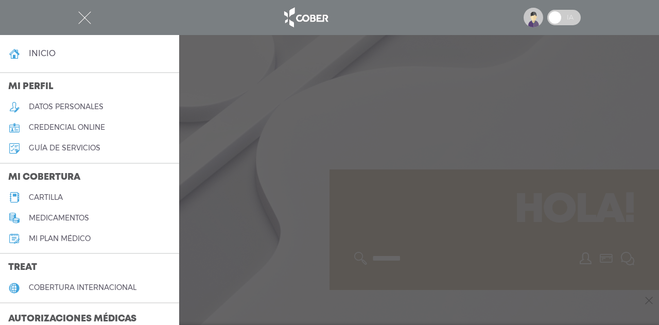 This screenshot has width=659, height=325. Describe the element at coordinates (305, 18) in the screenshot. I see `img: logo_cober_home-white.png` at that location.